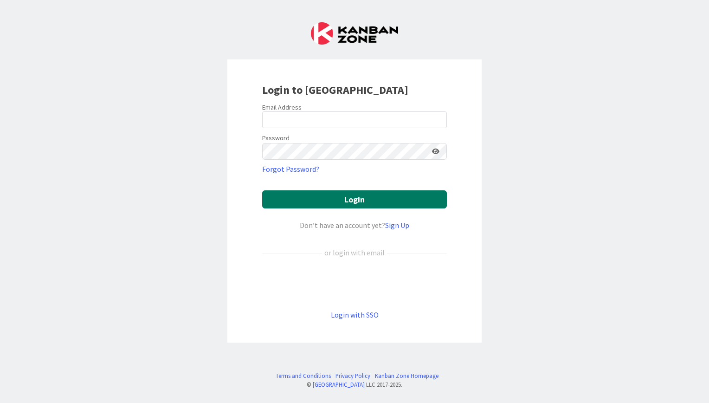  Describe the element at coordinates (355, 384) in the screenshot. I see `div: © LLC 2017- 2025 .` at that location.